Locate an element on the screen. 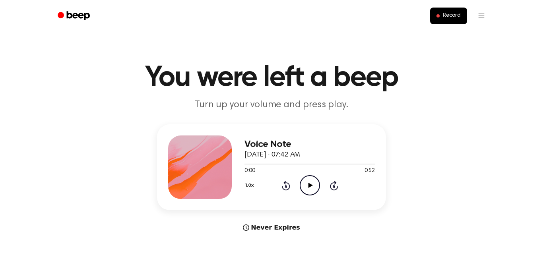  h1: You were left a beep is located at coordinates (271, 78).